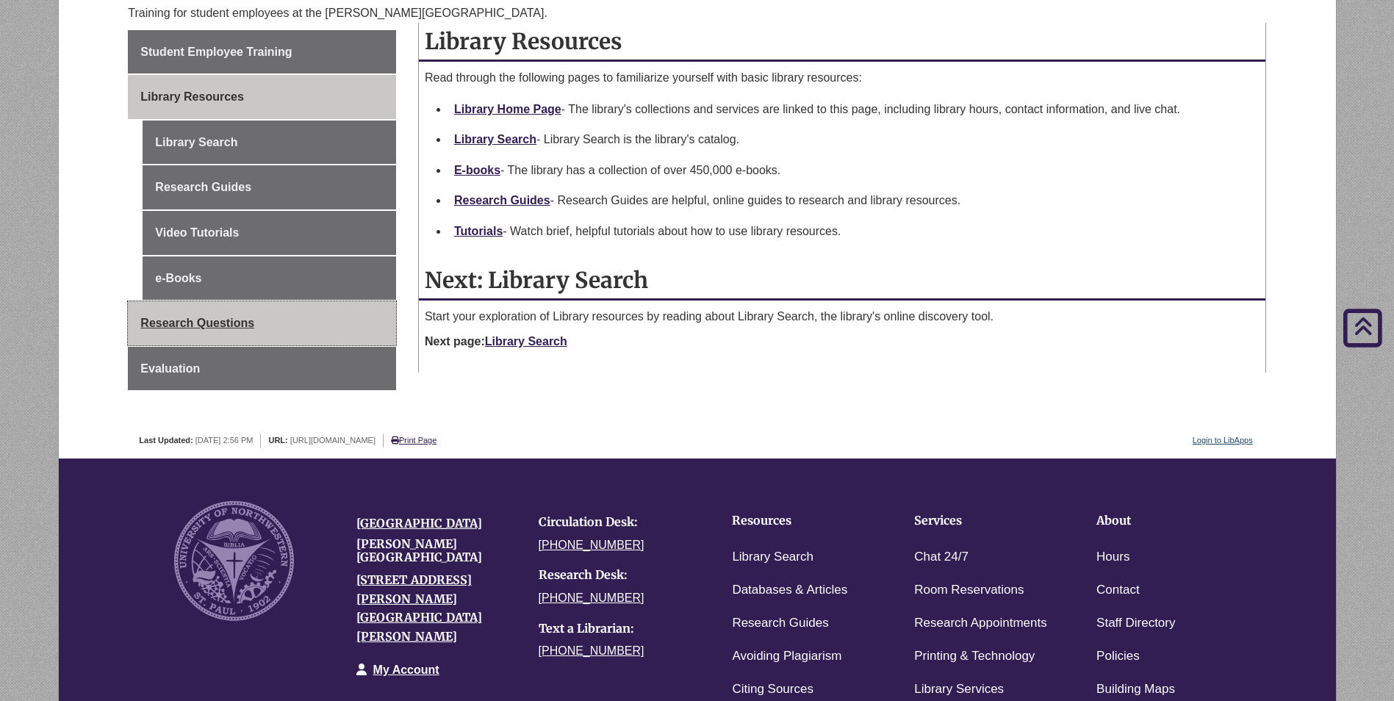 This screenshot has width=1394, height=701. I want to click on a: Evaluation, so click(262, 369).